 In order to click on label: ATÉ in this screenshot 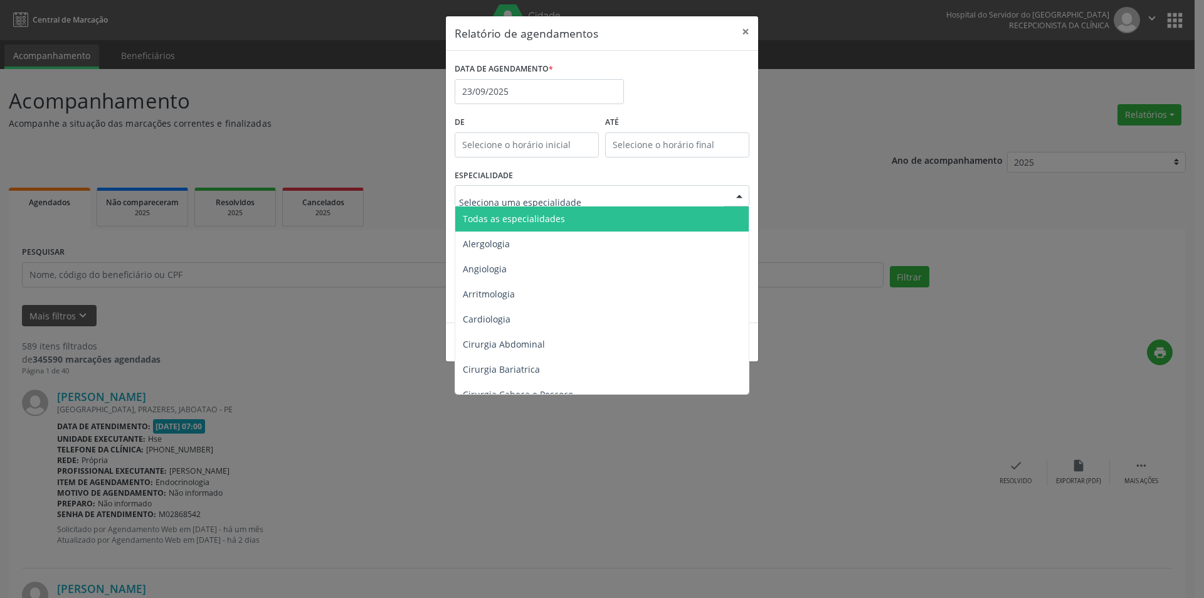, I will do `click(677, 122)`.